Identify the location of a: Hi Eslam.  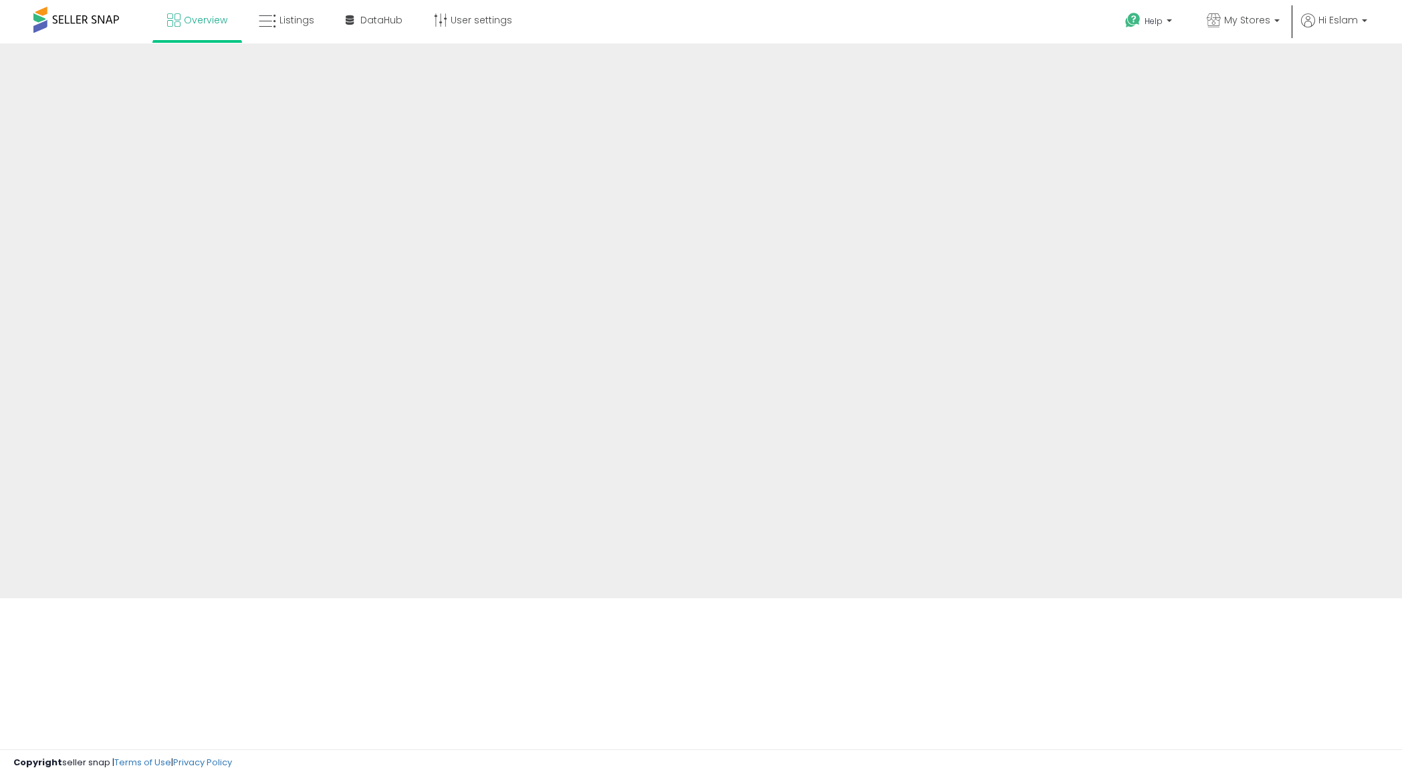
(1333, 28).